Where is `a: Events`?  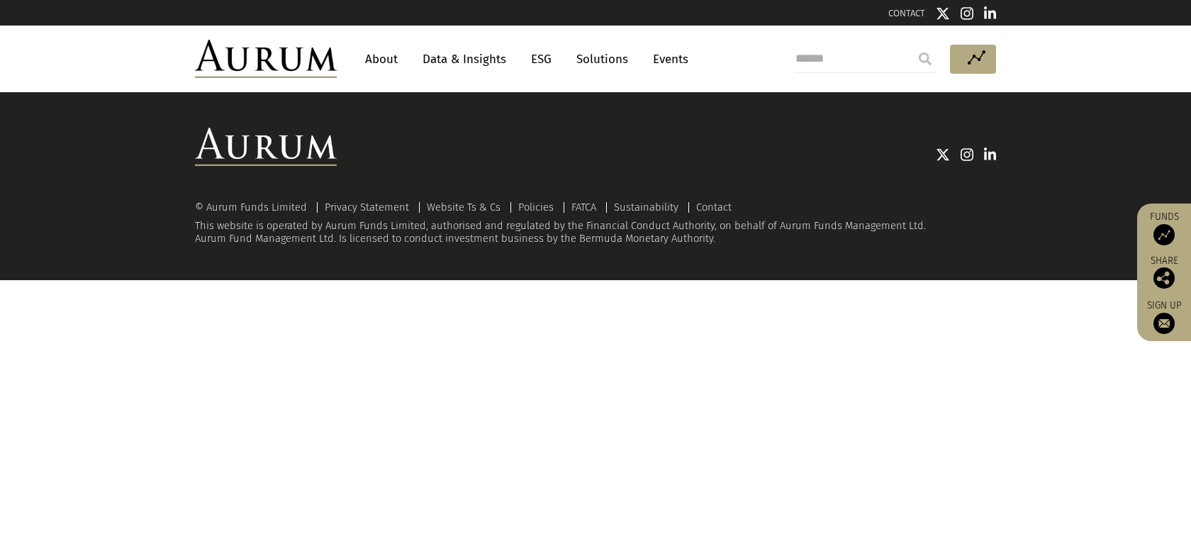
a: Events is located at coordinates (667, 59).